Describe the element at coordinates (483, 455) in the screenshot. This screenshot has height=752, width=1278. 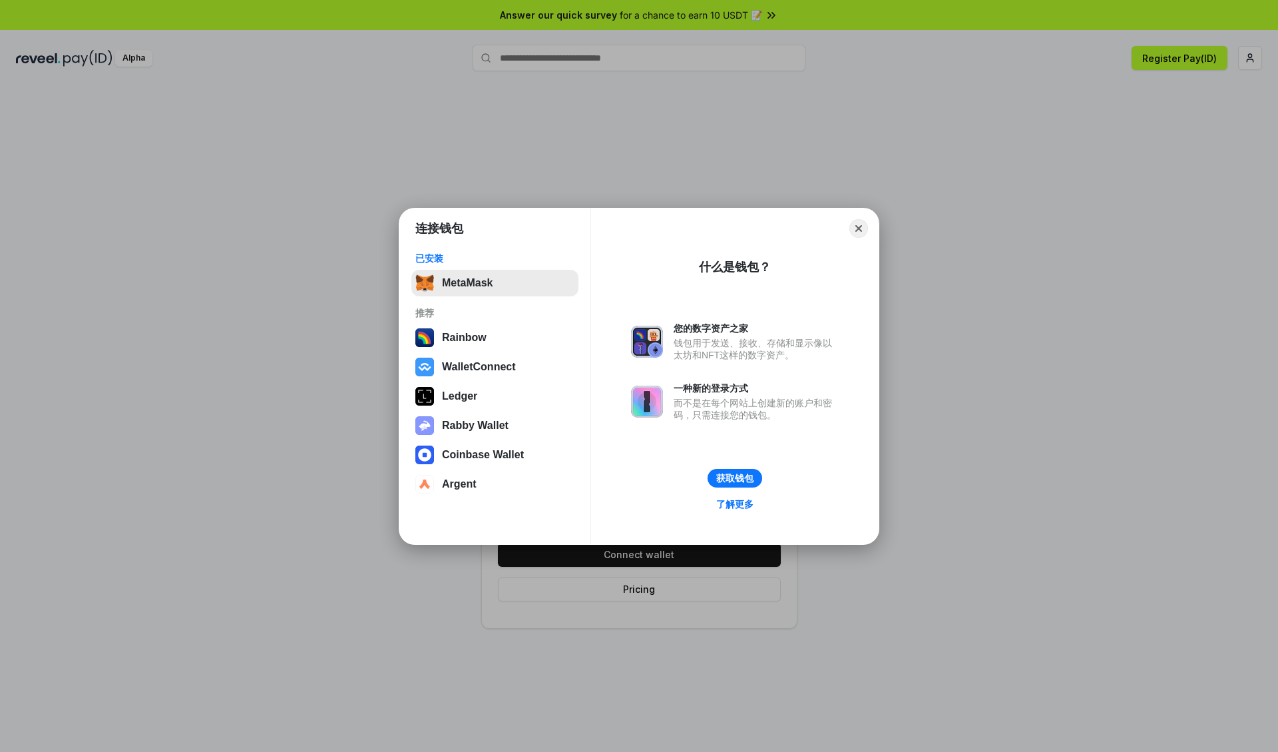
I see `div: Coinbase Wallet` at that location.